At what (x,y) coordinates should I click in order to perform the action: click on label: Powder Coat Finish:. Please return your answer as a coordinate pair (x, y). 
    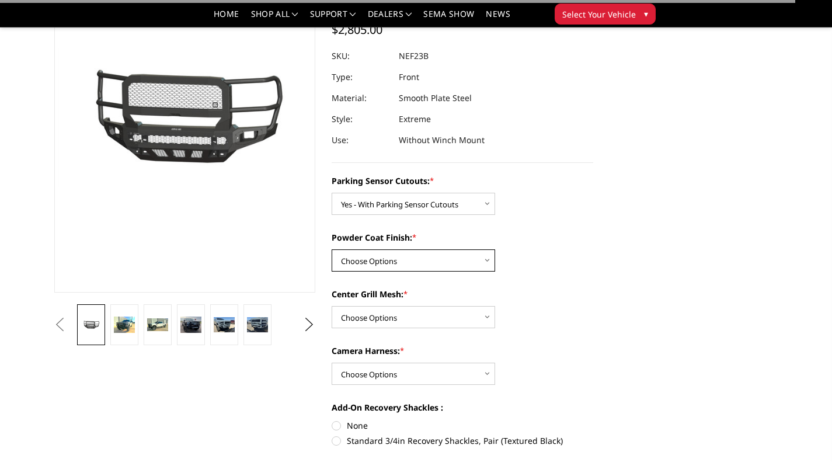
    Looking at the image, I should click on (462, 237).